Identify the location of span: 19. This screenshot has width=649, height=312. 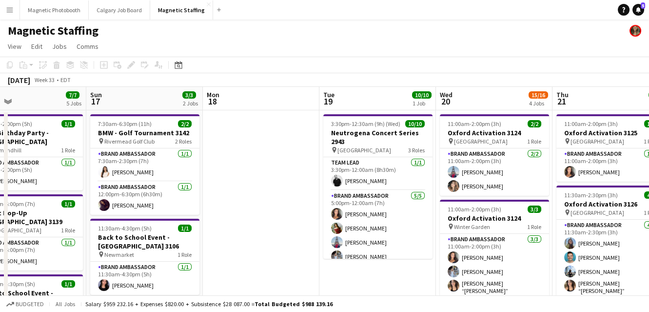
(328, 101).